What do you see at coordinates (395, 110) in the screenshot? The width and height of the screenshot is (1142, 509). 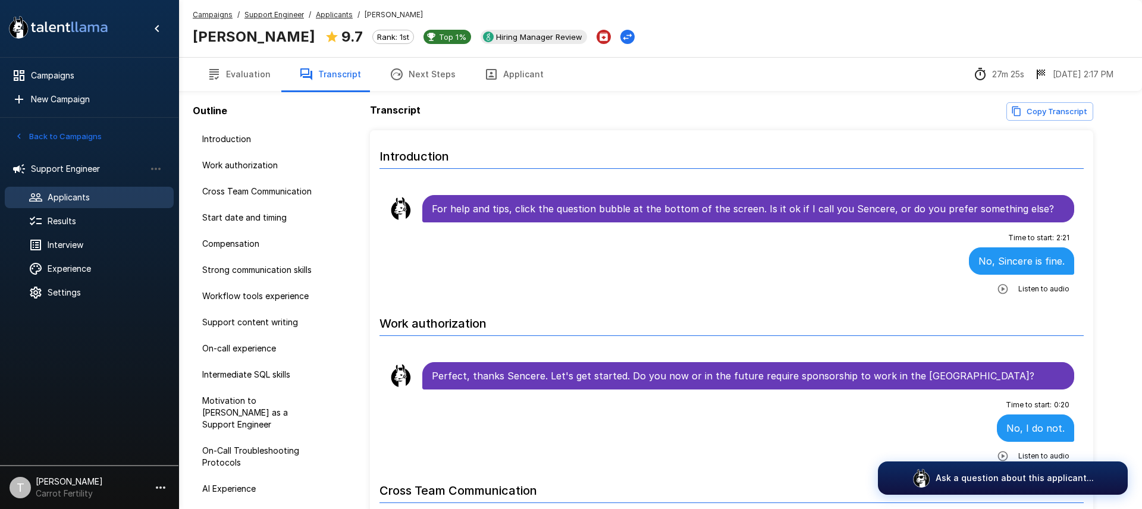 I see `b: Transcript` at bounding box center [395, 110].